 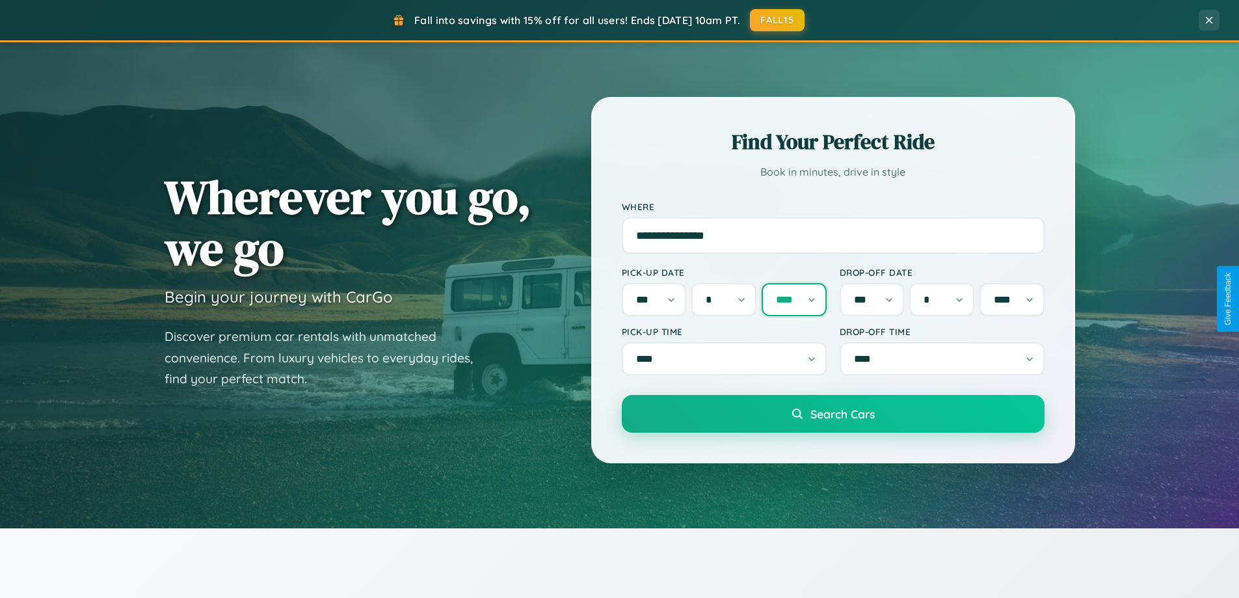 What do you see at coordinates (833, 414) in the screenshot?
I see `button: Search Cars` at bounding box center [833, 414].